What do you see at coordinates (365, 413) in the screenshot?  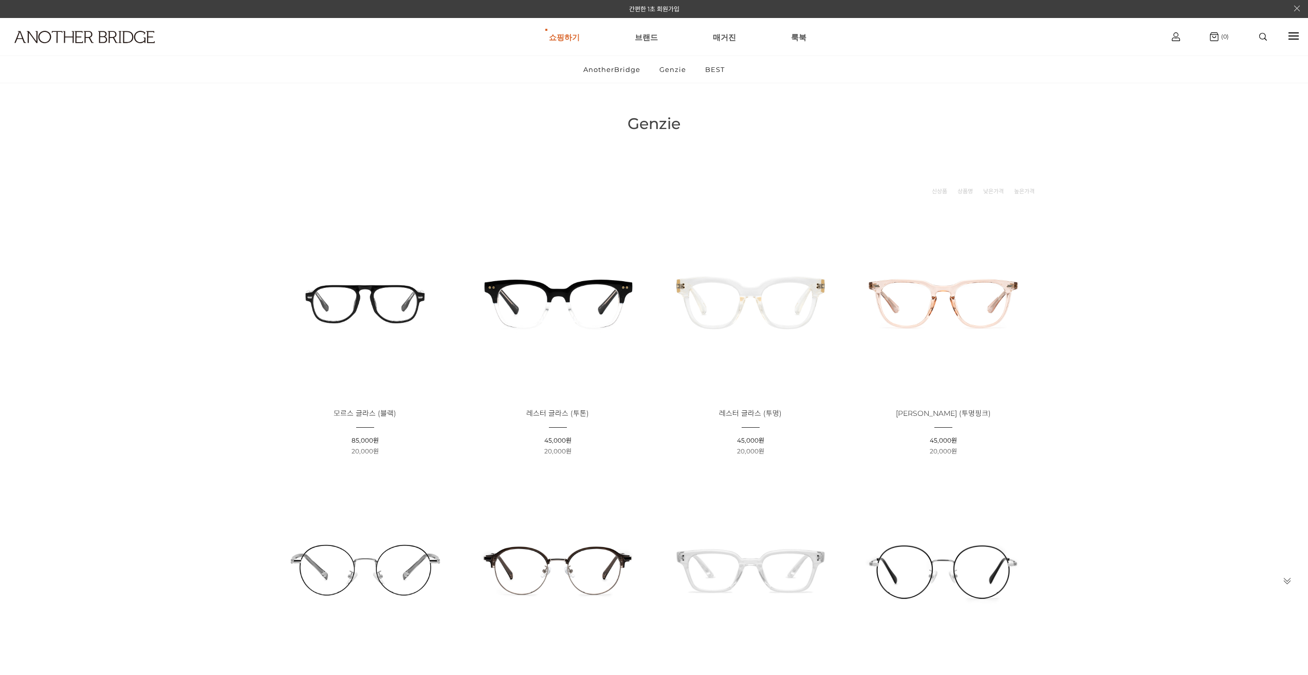 I see `span: 모르스 글라스 (블랙)` at bounding box center [365, 413].